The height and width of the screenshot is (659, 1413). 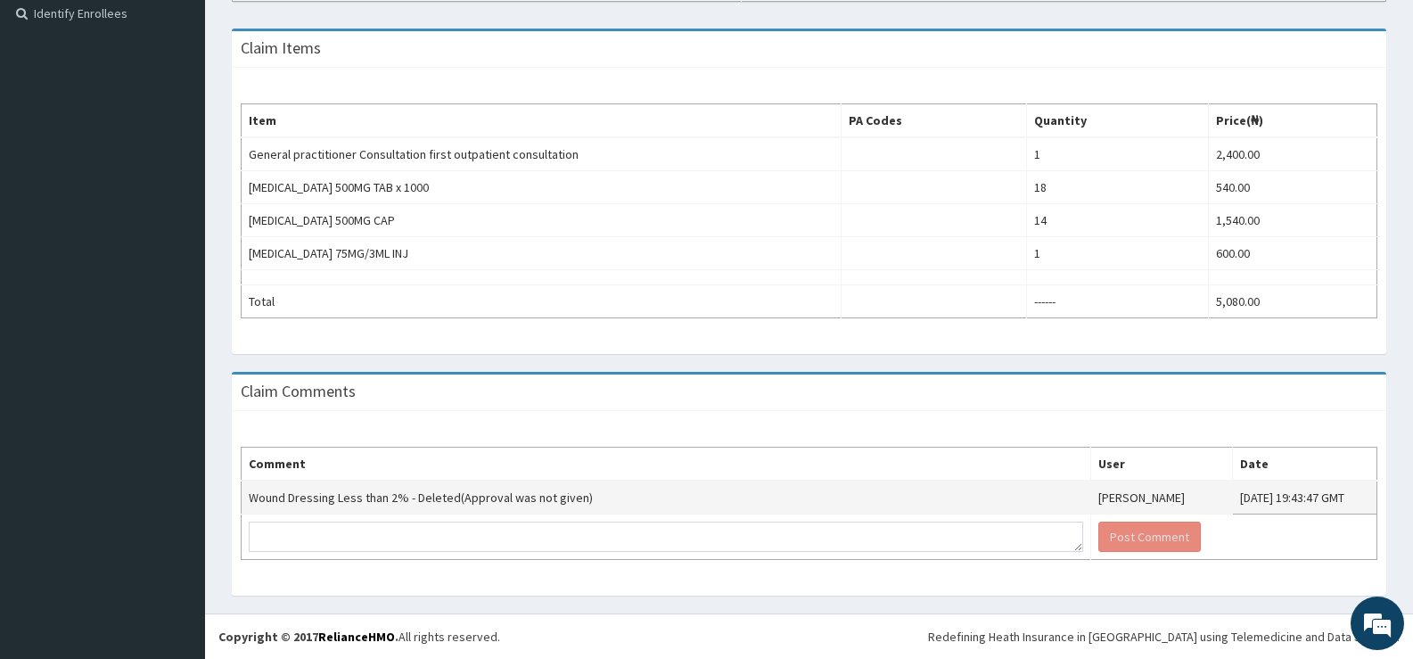 What do you see at coordinates (541, 121) in the screenshot?
I see `th: Item` at bounding box center [541, 121].